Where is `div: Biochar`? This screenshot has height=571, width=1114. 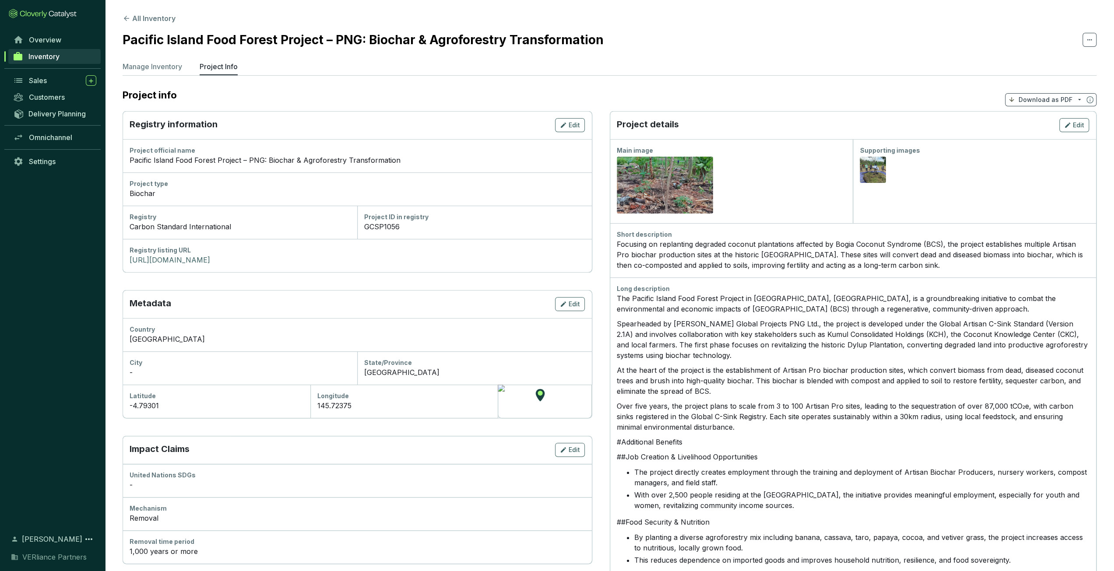
div: Biochar is located at coordinates (357, 193).